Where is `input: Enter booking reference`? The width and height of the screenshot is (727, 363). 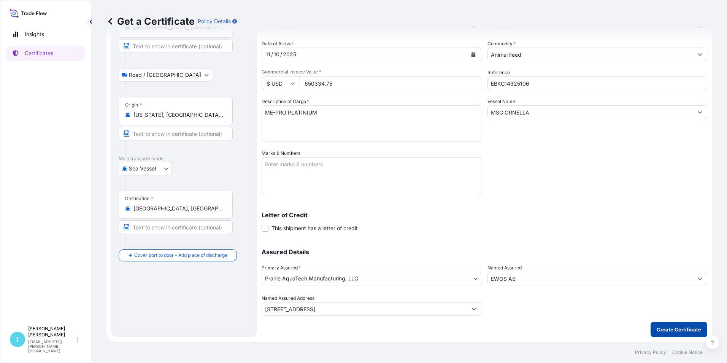
input: Enter booking reference is located at coordinates (597, 83).